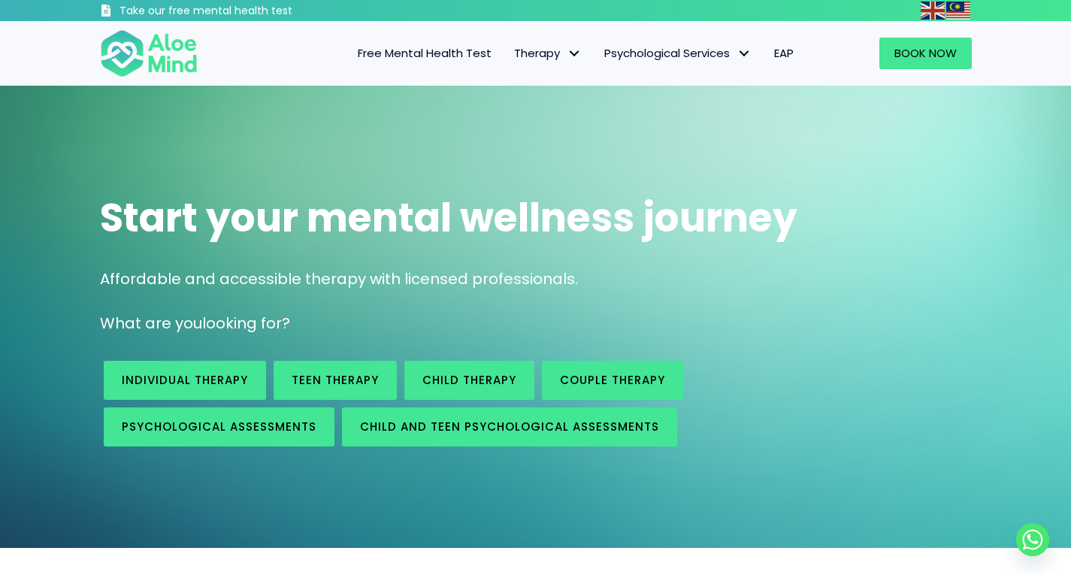 This screenshot has height=575, width=1071. Describe the element at coordinates (469, 380) in the screenshot. I see `a: Child Therapy` at that location.